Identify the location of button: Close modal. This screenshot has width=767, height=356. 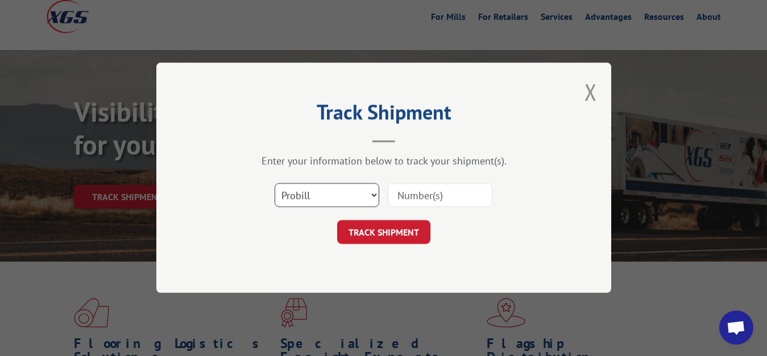
(591, 92).